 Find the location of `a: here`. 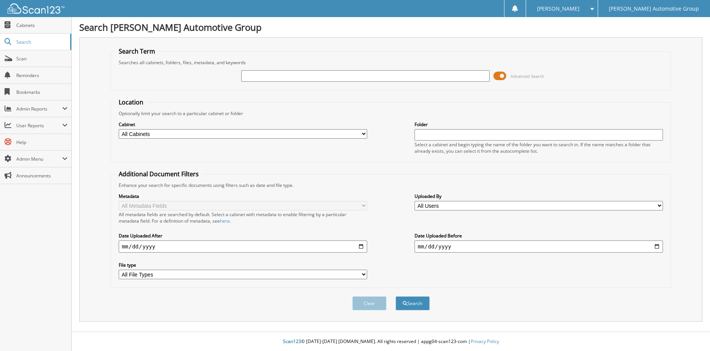

a: here is located at coordinates (225, 220).